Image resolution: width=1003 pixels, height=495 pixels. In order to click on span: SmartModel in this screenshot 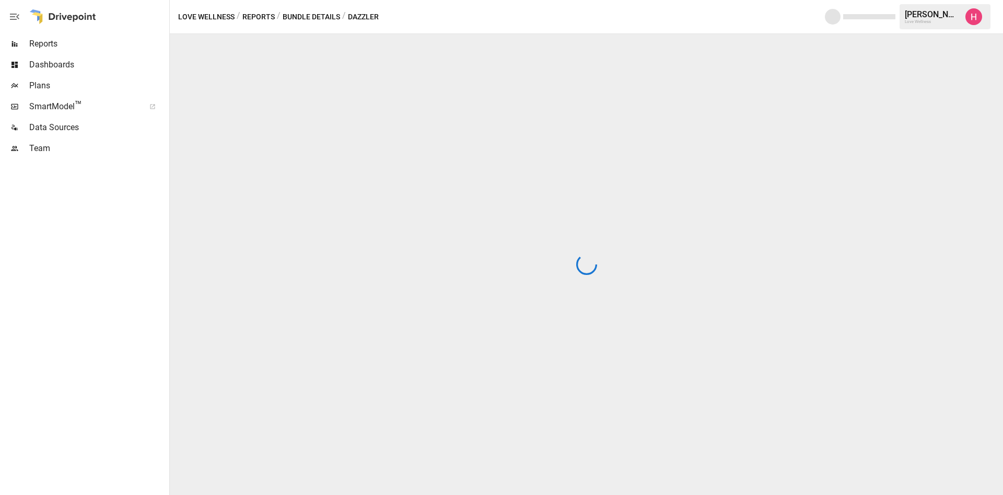, I will do `click(84, 107)`.